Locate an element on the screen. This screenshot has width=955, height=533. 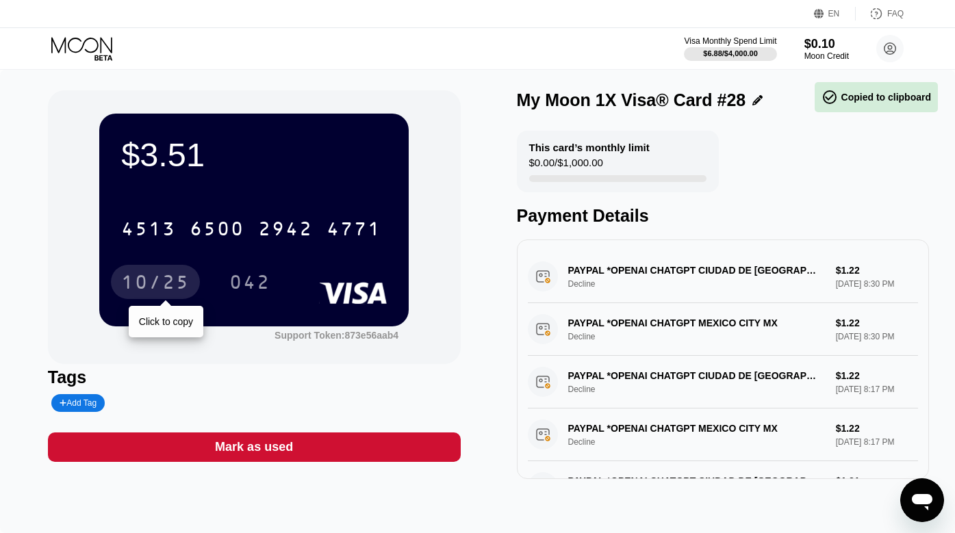
div: Payment Details is located at coordinates (723, 216).